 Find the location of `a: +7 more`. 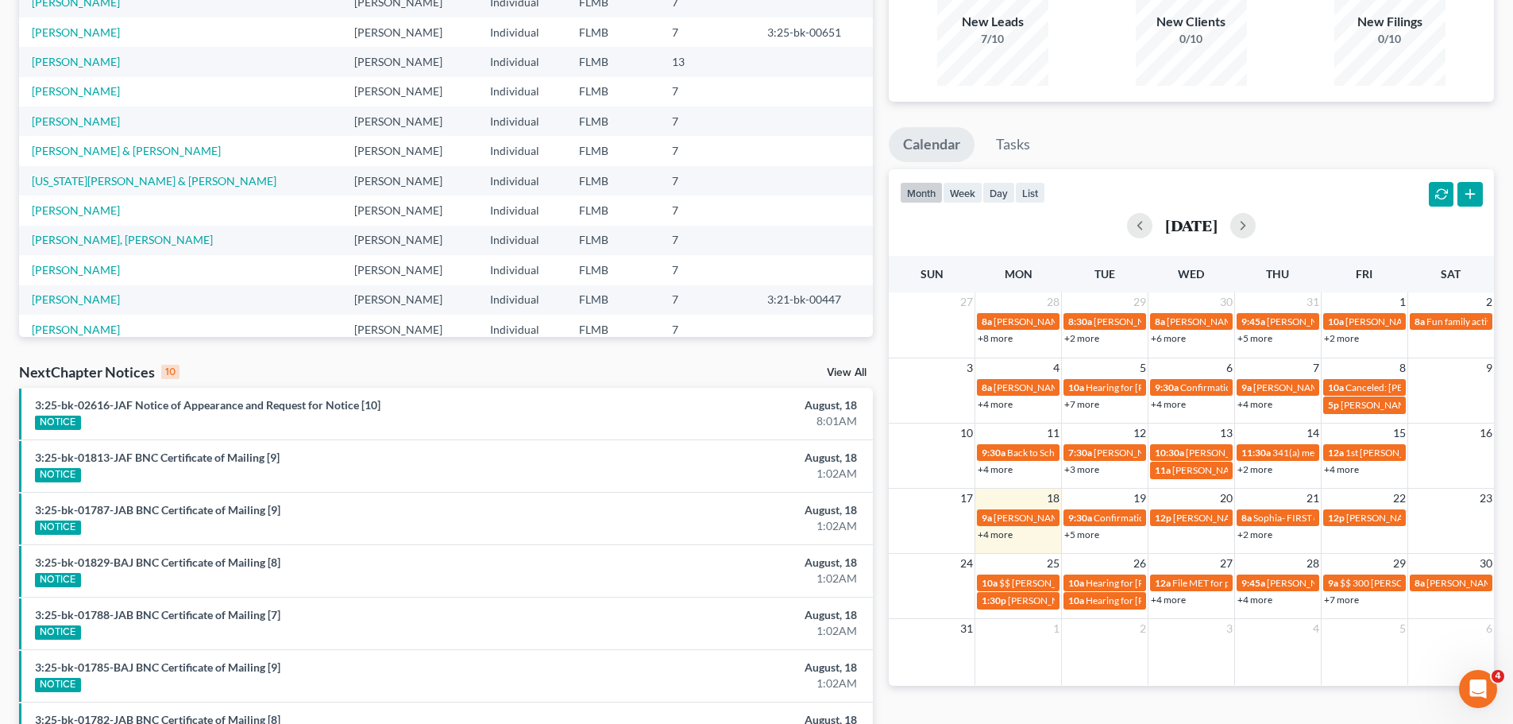

a: +7 more is located at coordinates (1342, 599).